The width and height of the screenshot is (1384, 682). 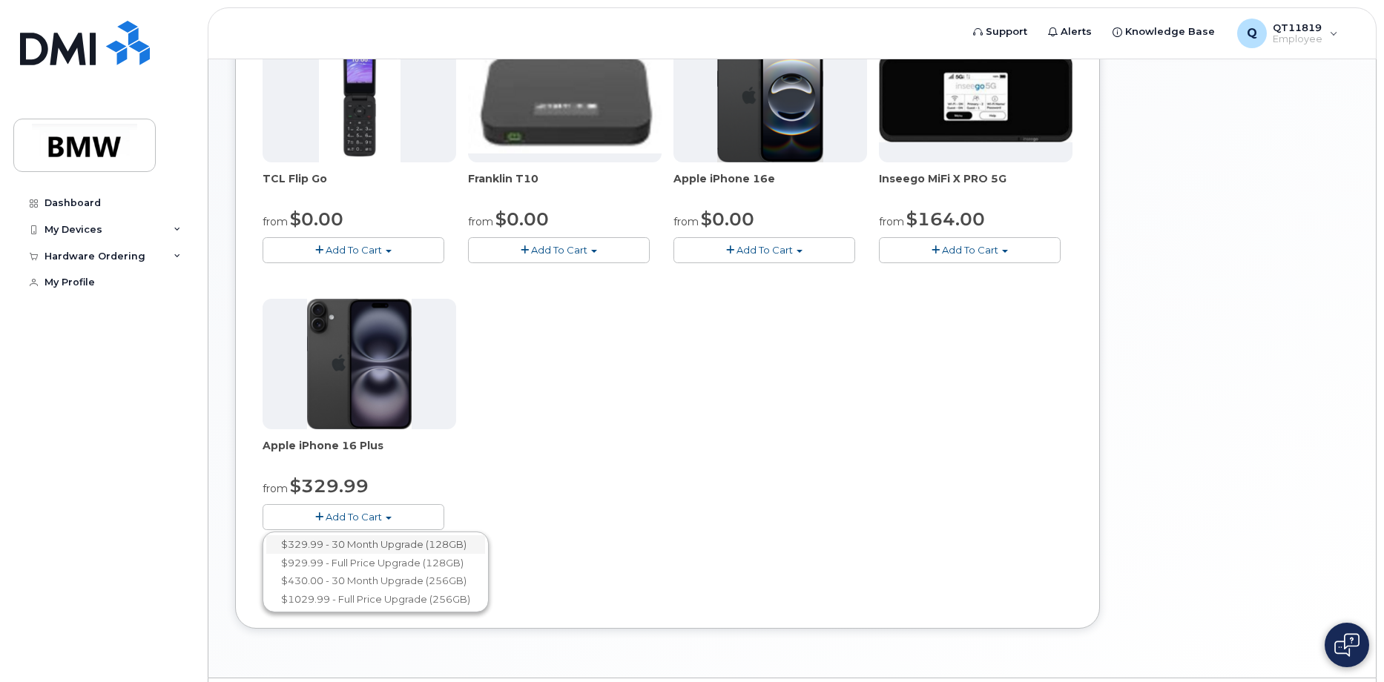 I want to click on span: $164.00, so click(x=945, y=219).